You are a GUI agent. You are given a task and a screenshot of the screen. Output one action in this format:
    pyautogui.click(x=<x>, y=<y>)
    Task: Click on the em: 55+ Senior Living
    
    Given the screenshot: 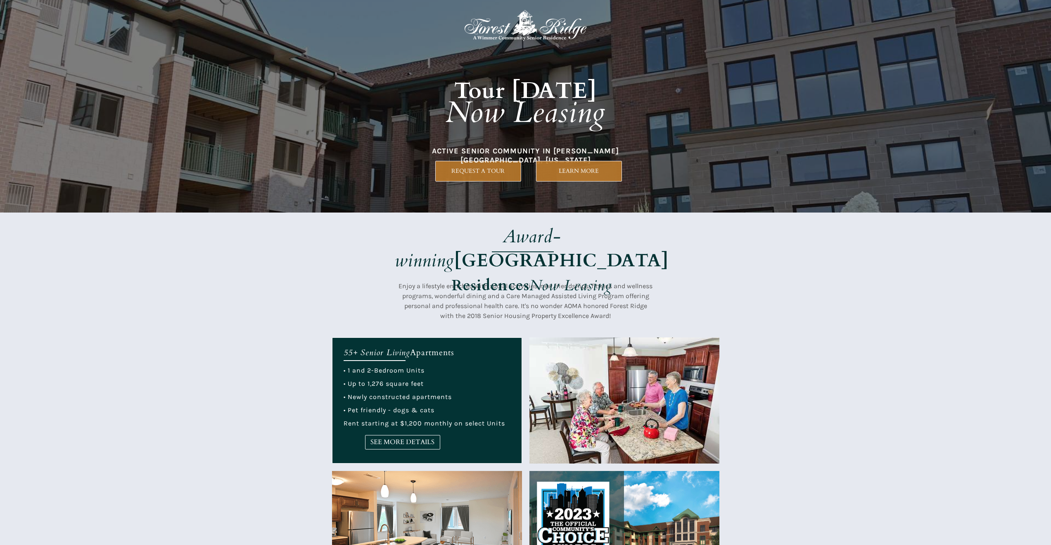 What is the action you would take?
    pyautogui.click(x=377, y=352)
    